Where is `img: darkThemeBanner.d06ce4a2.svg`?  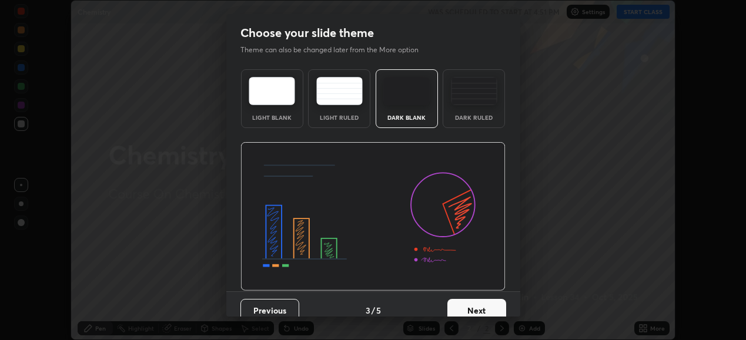 img: darkThemeBanner.d06ce4a2.svg is located at coordinates (373, 217).